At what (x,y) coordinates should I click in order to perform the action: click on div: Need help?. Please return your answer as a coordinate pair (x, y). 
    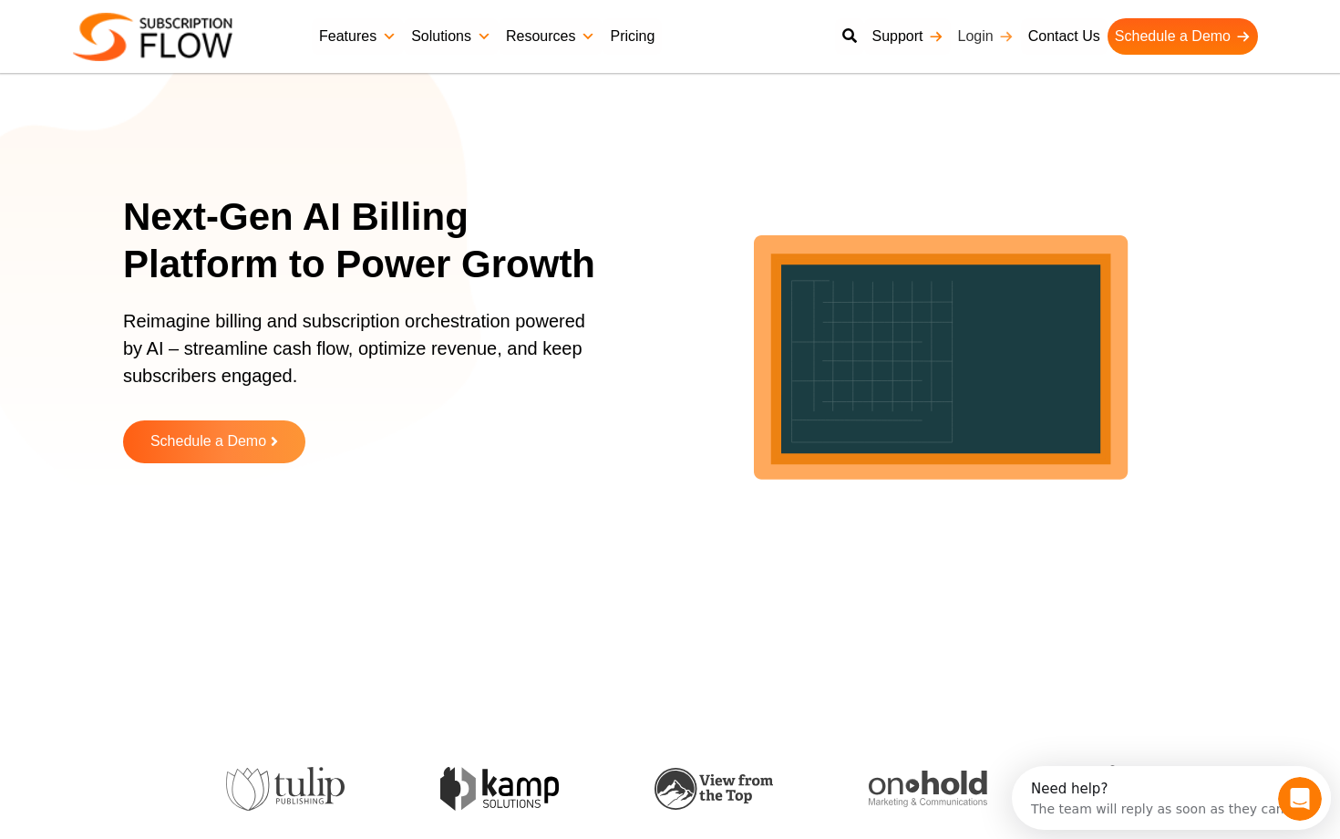
    Looking at the image, I should click on (146, 23).